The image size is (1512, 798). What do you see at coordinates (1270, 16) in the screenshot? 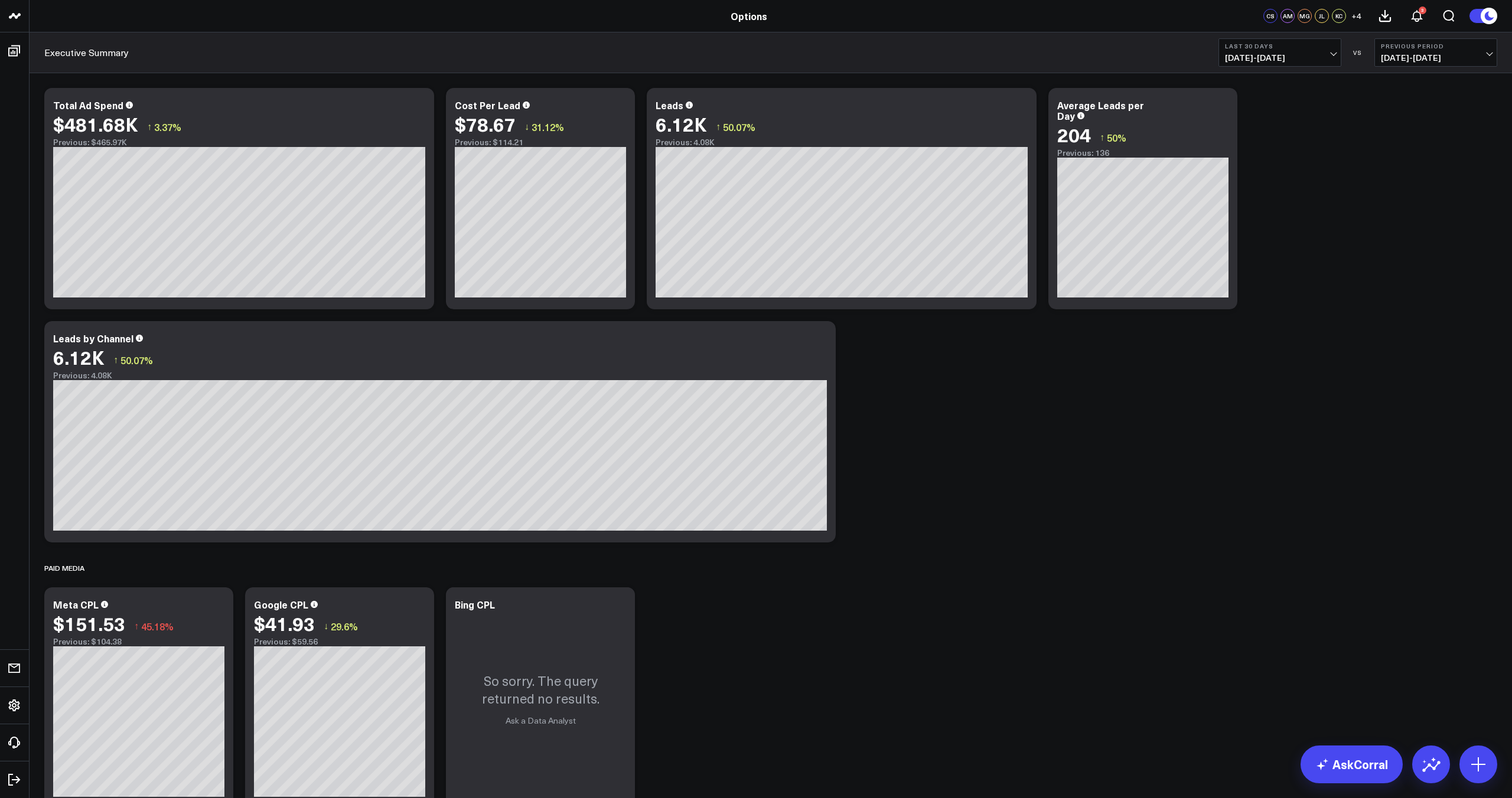
I see `div: CS` at bounding box center [1270, 16].